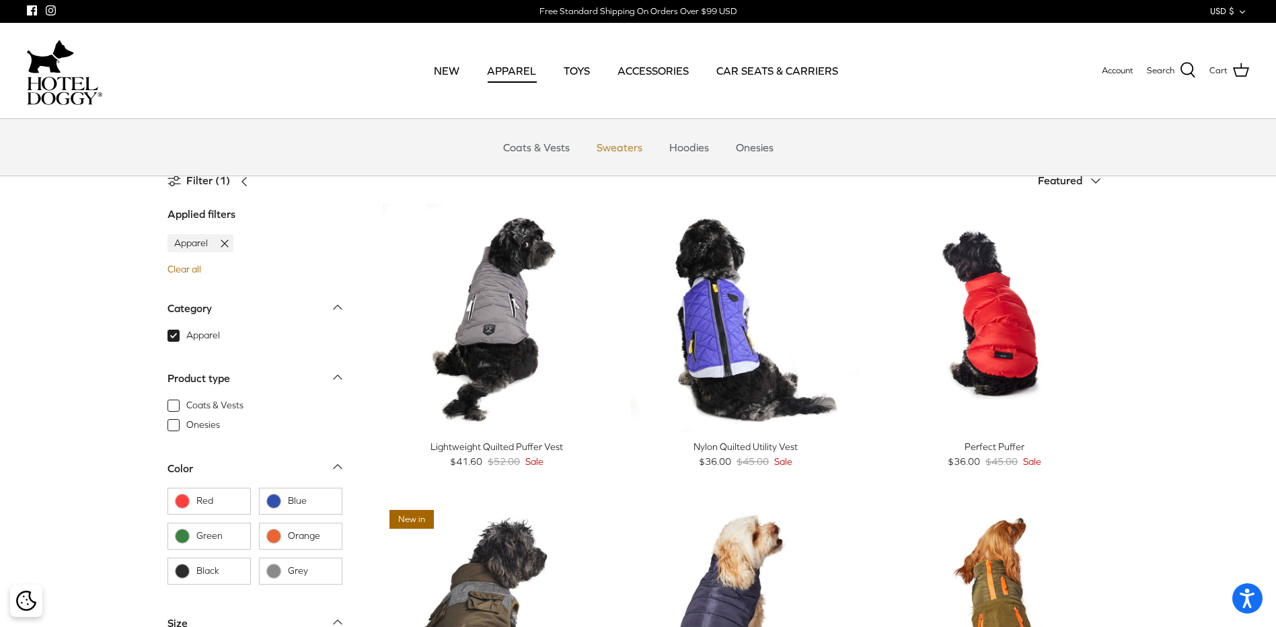 The image size is (1276, 627). What do you see at coordinates (1160, 71) in the screenshot?
I see `span: Search` at bounding box center [1160, 71].